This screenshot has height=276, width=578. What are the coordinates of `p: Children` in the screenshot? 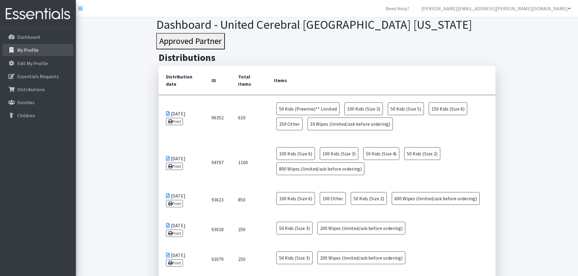 It's located at (26, 116).